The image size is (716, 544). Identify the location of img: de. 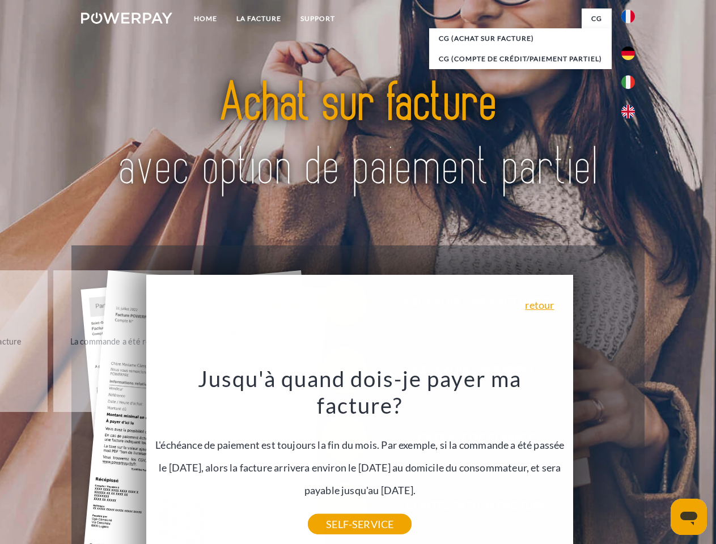
(628, 53).